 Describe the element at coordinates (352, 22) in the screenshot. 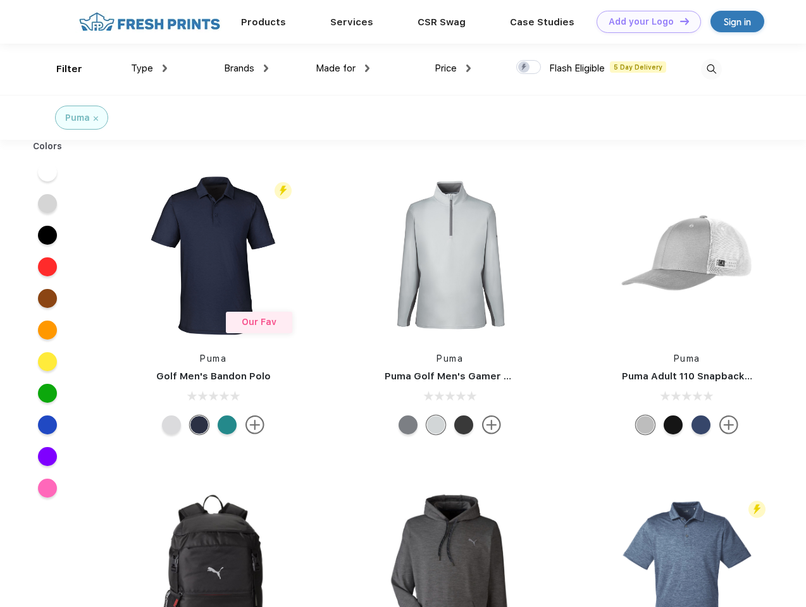

I see `a: Services` at that location.